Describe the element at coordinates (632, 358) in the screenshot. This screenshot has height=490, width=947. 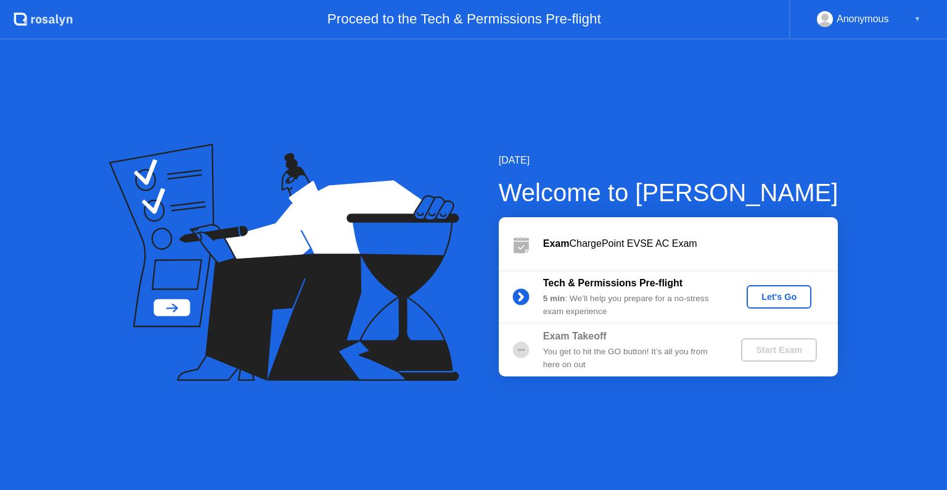
I see `div: You get to hit the GO button! It’s all you from here on out` at that location.